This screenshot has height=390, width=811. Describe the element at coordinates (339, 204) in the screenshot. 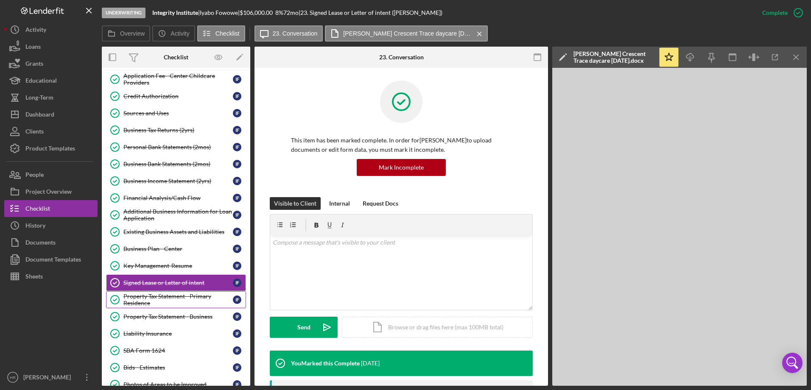

I see `button: Internal` at that location.